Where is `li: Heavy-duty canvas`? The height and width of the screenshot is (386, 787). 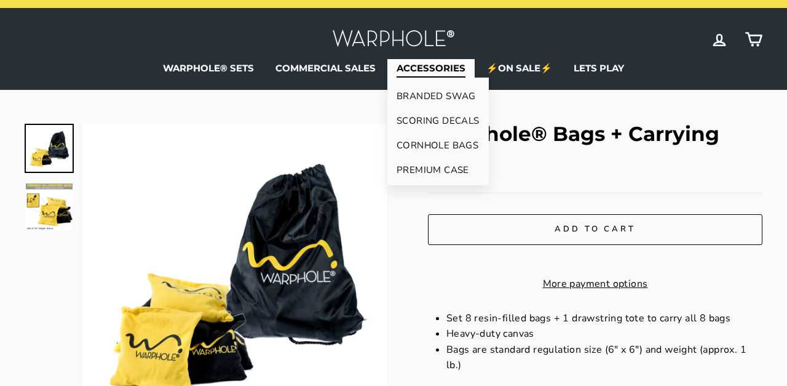 li: Heavy-duty canvas is located at coordinates (605, 334).